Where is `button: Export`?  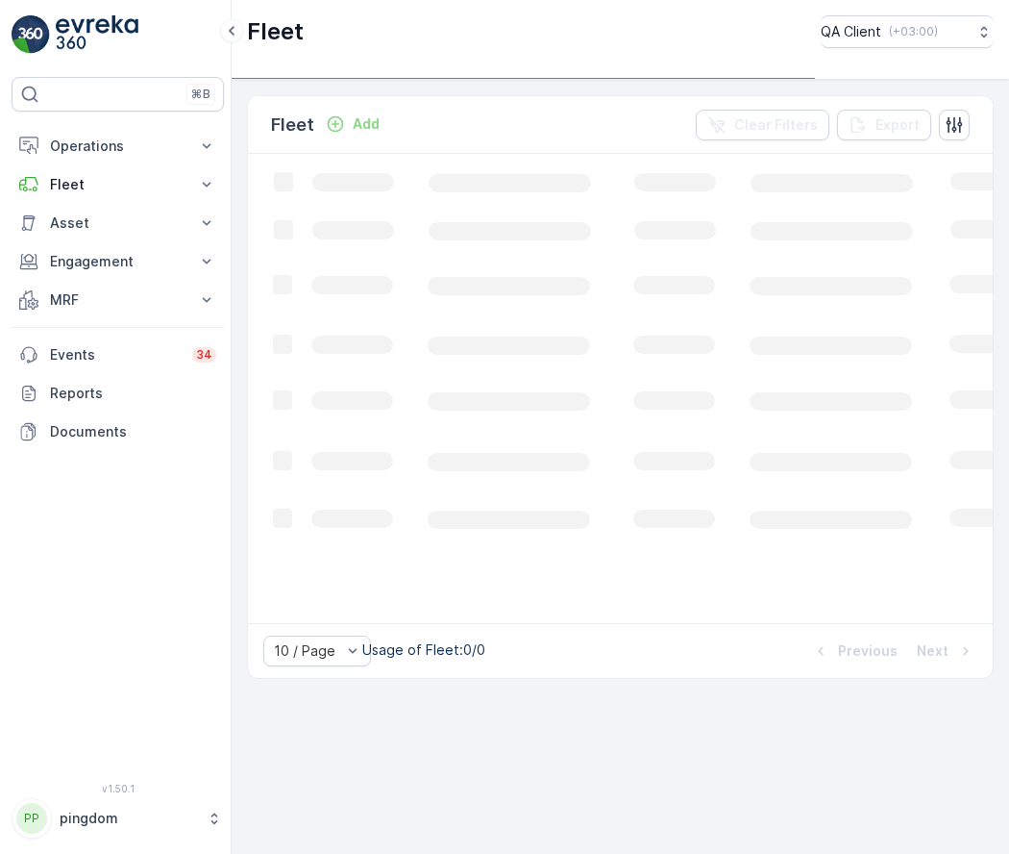 button: Export is located at coordinates (884, 125).